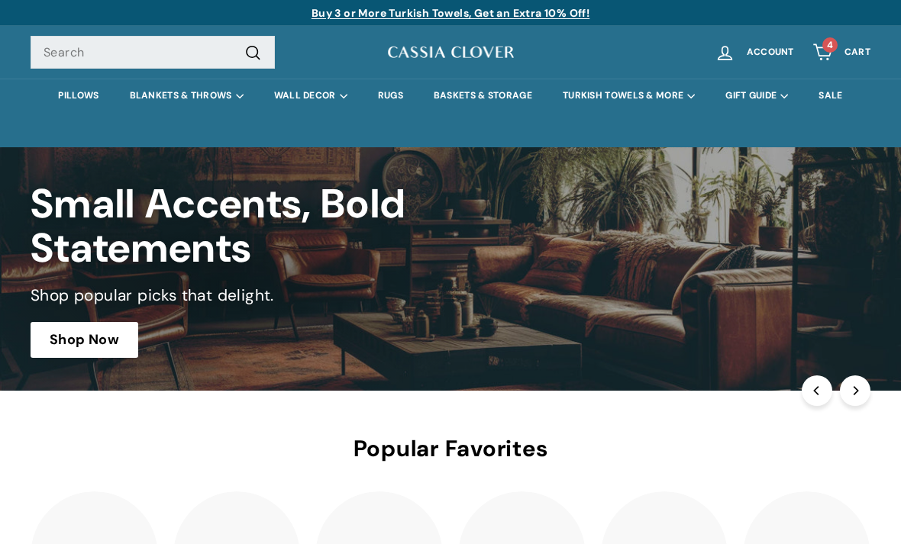  What do you see at coordinates (817, 391) in the screenshot?
I see `button: Previous` at bounding box center [817, 391].